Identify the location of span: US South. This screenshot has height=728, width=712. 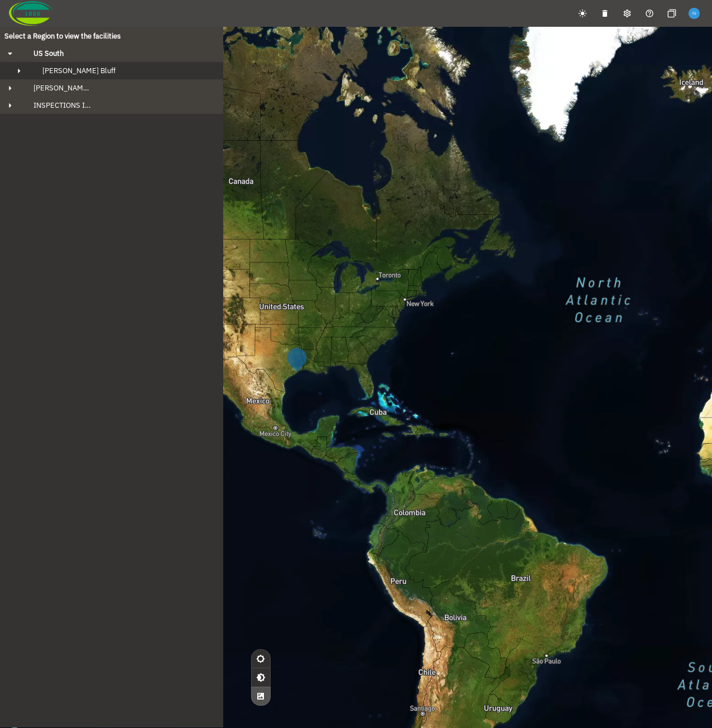
(44, 53).